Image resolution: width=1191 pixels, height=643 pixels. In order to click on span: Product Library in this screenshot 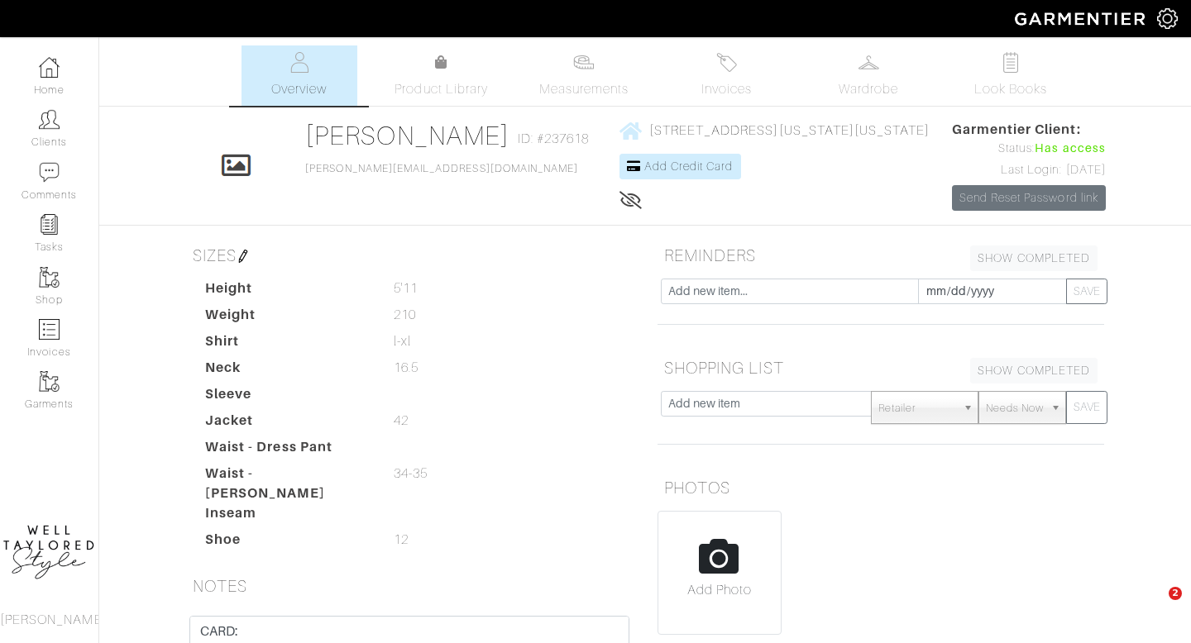, I will do `click(441, 89)`.